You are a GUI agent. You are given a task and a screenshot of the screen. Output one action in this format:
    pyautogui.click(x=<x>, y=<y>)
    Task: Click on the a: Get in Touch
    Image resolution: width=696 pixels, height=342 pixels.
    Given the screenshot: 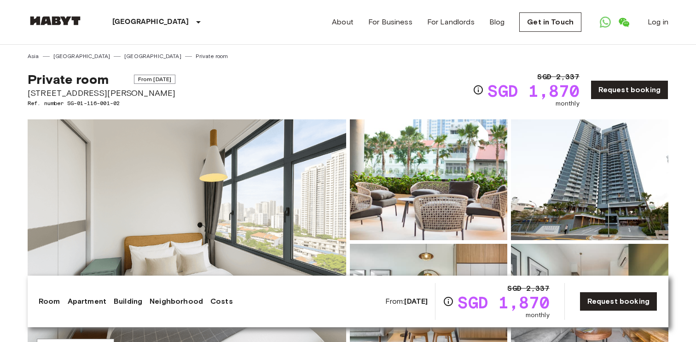 What is the action you would take?
    pyautogui.click(x=550, y=22)
    